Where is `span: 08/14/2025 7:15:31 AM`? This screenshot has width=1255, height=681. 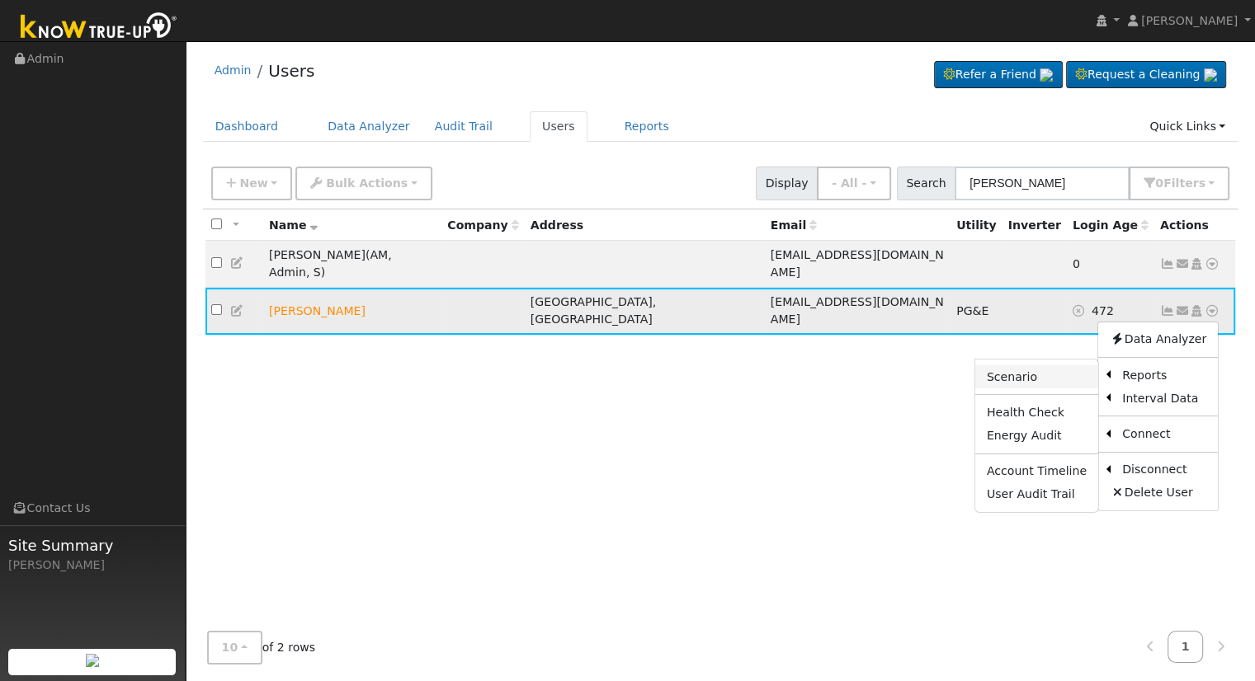 span: 08/14/2025 7:15:31 AM is located at coordinates (1076, 264).